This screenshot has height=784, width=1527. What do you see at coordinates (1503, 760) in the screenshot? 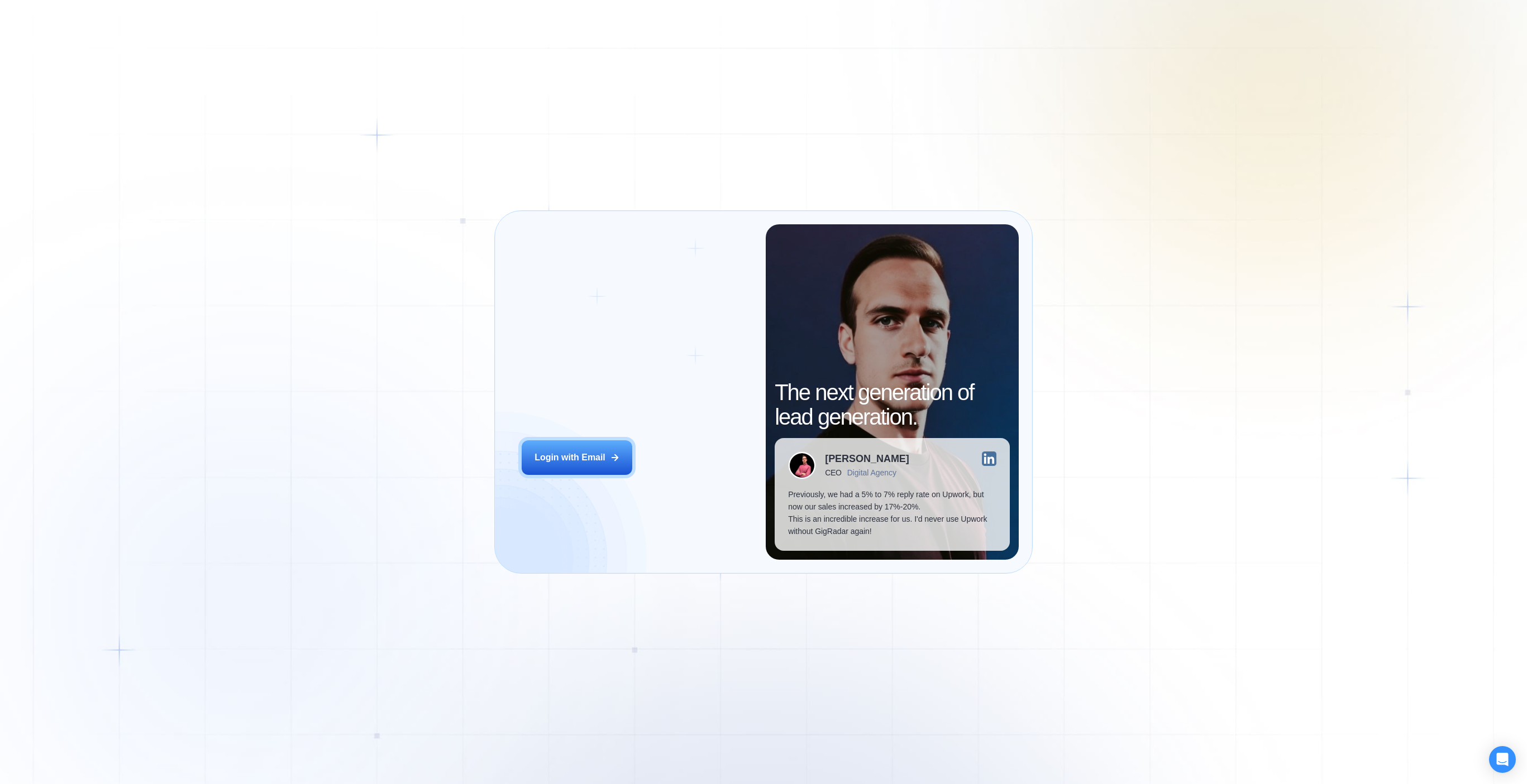
I see `div: Open Intercom Messenger` at bounding box center [1503, 760].